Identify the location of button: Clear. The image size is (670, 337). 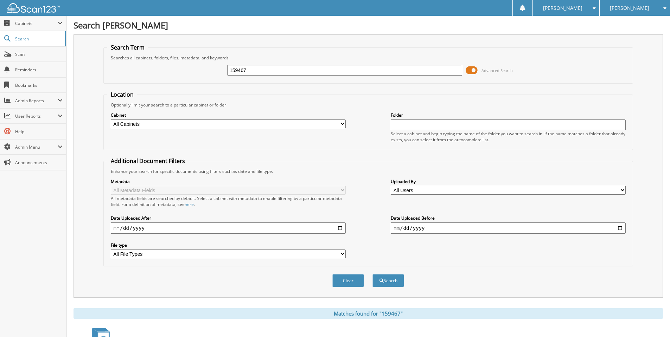
(348, 281).